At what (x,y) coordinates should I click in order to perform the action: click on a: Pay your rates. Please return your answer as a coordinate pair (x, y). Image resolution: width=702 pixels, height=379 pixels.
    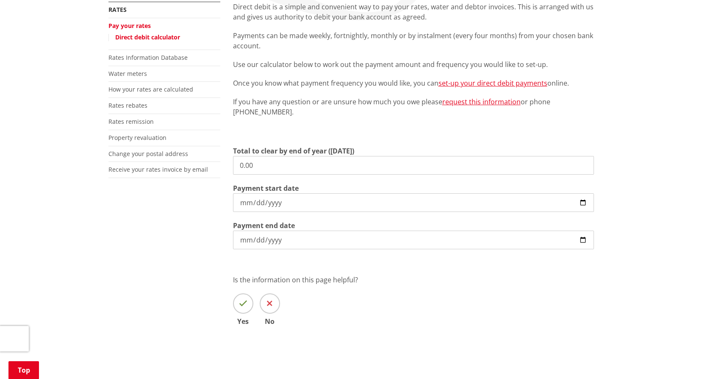
    Looking at the image, I should click on (130, 25).